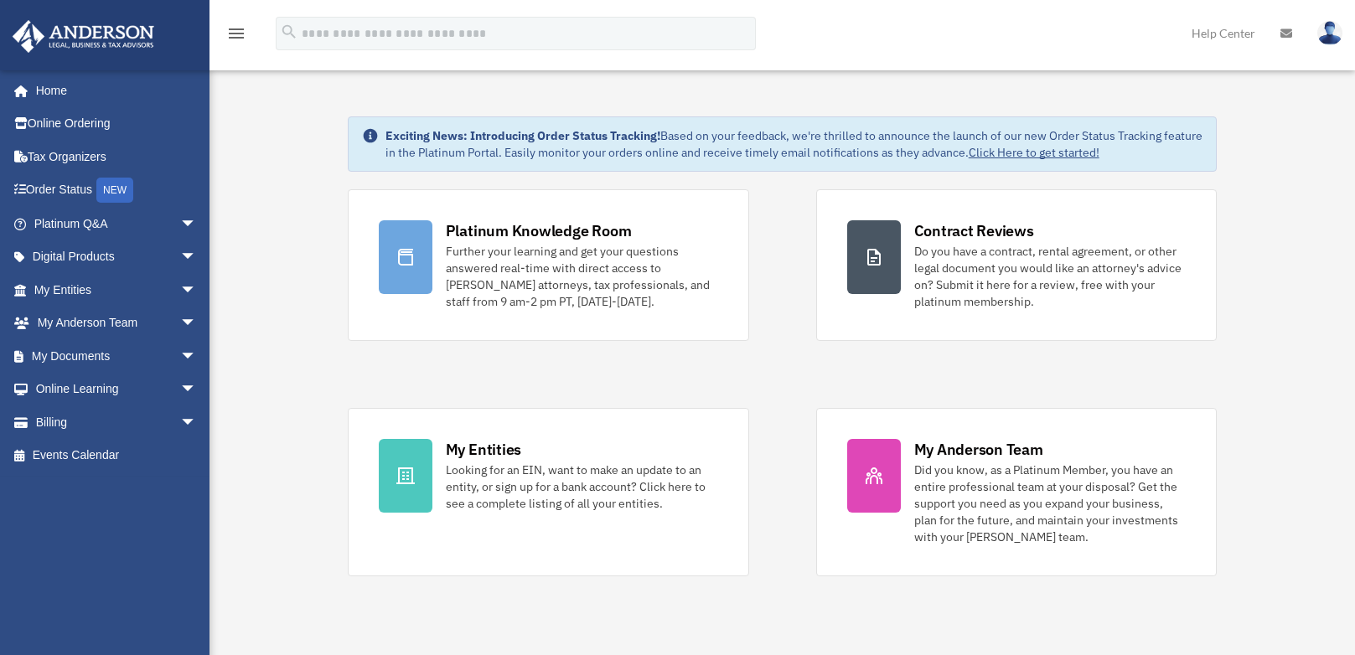 The image size is (1355, 655). Describe the element at coordinates (116, 290) in the screenshot. I see `a: My Entitiesarrow_drop_down` at that location.